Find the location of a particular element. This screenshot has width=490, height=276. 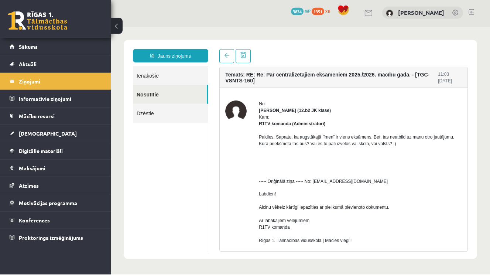

span: 3834 is located at coordinates (297, 13).